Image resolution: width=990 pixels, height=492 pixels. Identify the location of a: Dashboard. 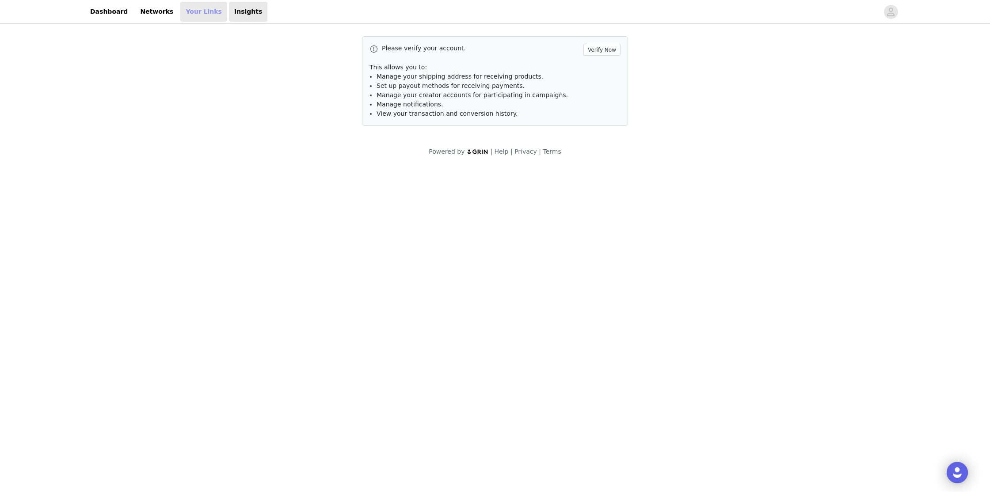
(109, 11).